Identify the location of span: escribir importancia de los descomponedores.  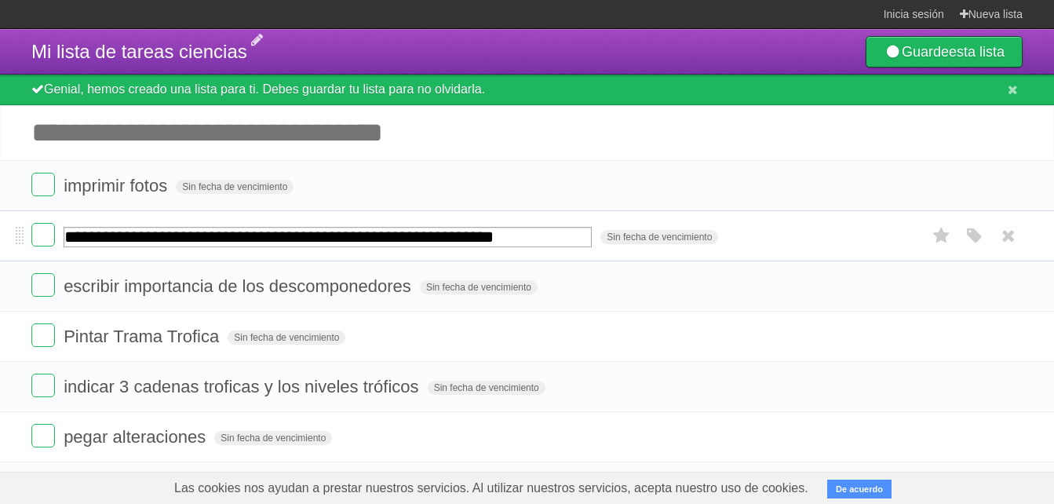
(239, 286).